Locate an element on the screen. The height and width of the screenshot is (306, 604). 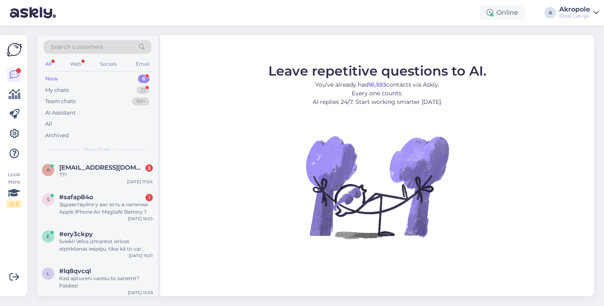
div: AI Assistant is located at coordinates (60, 113).